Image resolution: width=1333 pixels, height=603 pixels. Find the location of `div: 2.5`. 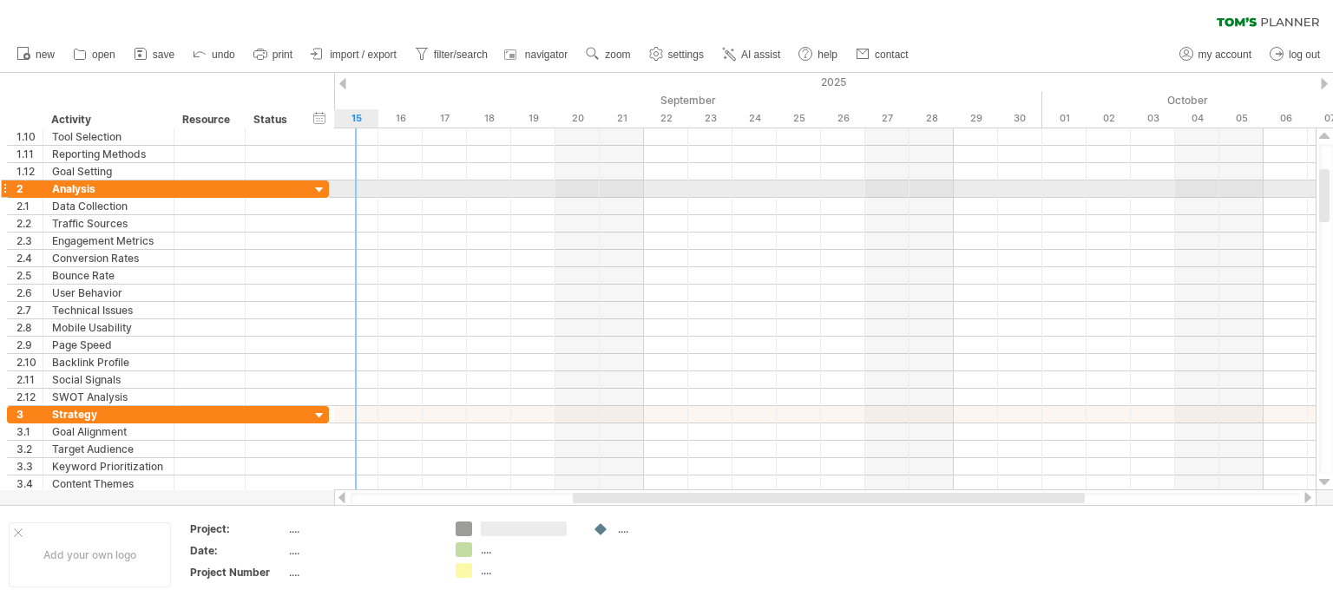

div: 2.5 is located at coordinates (30, 275).